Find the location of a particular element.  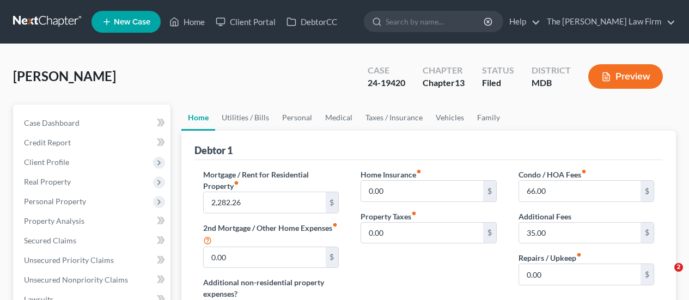

label: Additional non-residential property expenses? is located at coordinates (271, 288).